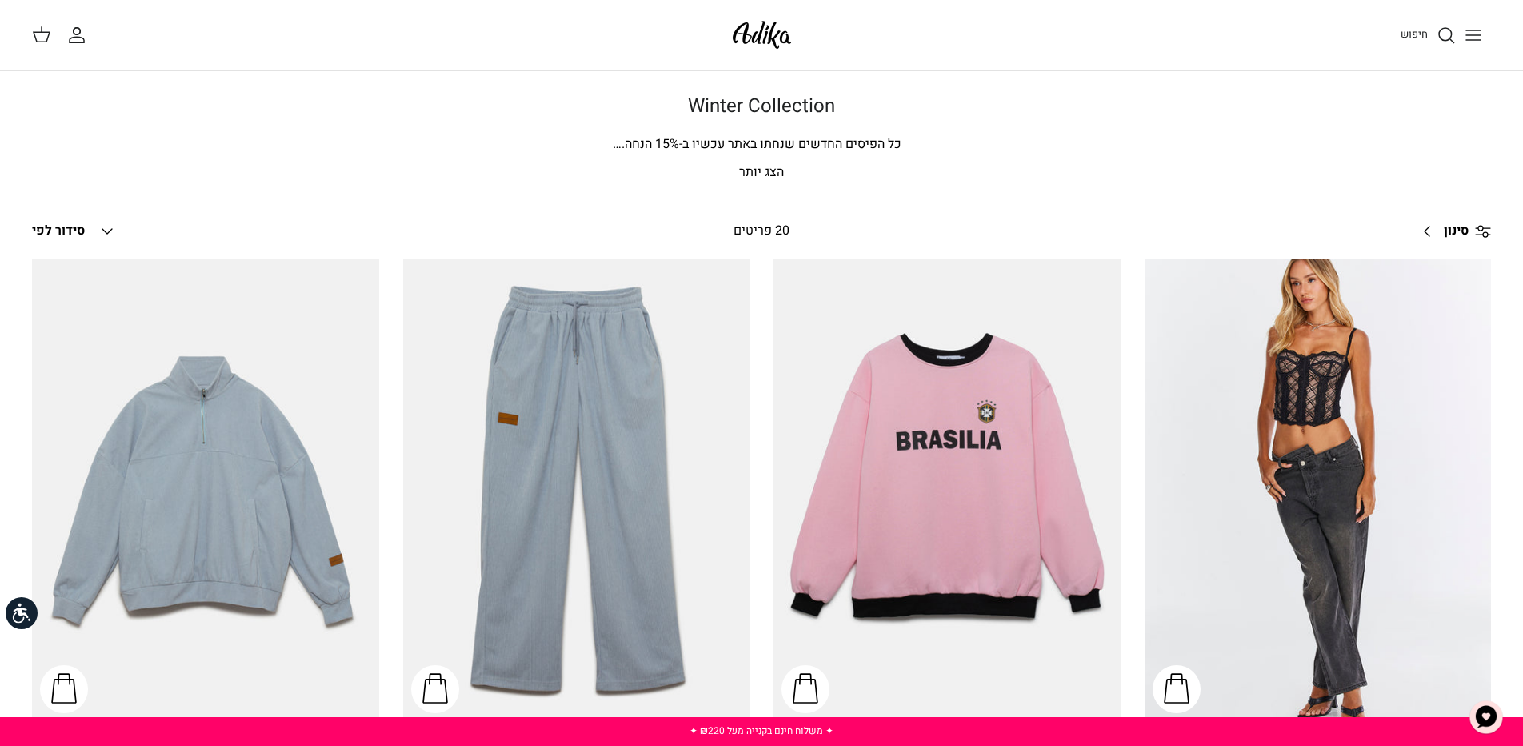  I want to click on span: סינון, so click(1456, 231).